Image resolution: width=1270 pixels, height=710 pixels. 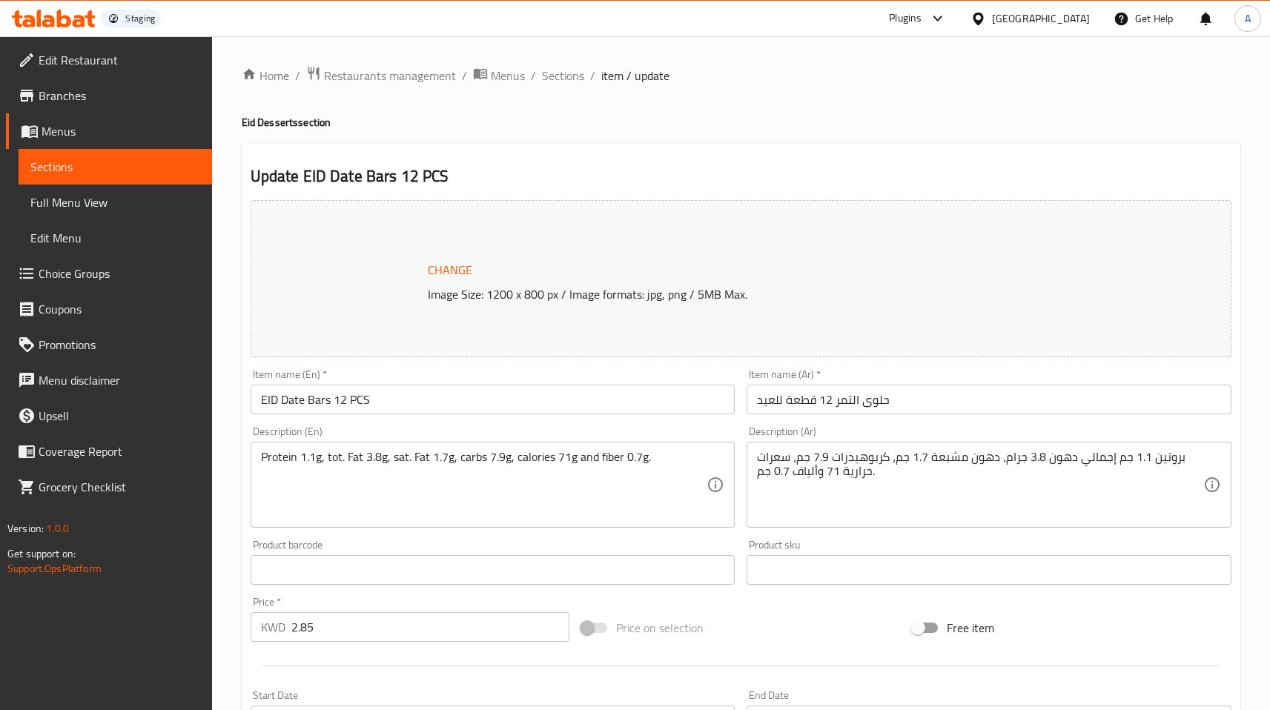 What do you see at coordinates (741, 176) in the screenshot?
I see `h2: Update EID Date Bars 12 PCS` at bounding box center [741, 176].